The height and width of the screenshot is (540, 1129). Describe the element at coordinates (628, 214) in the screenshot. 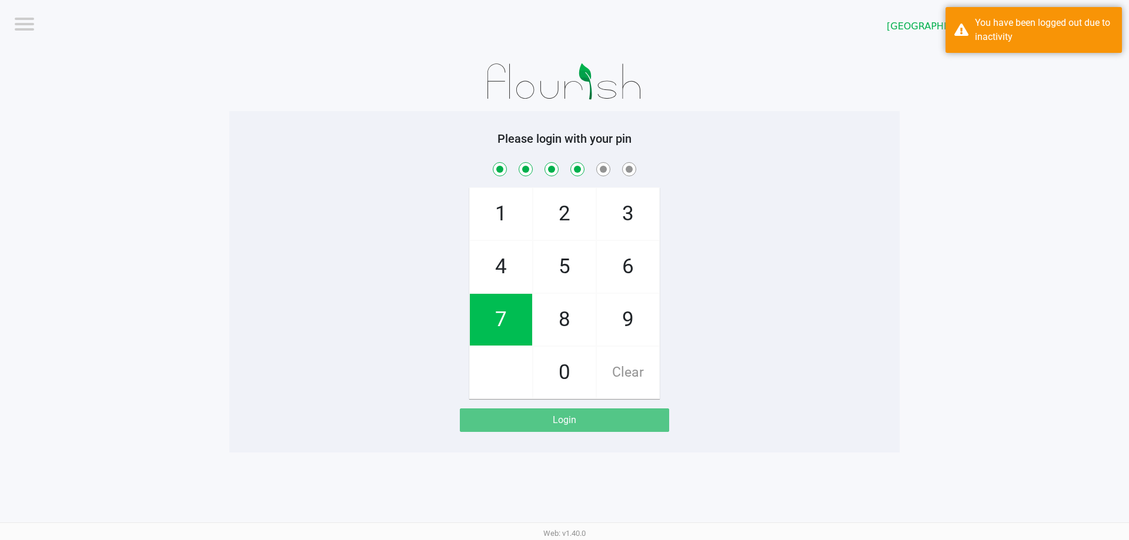

I see `span: 3` at that location.